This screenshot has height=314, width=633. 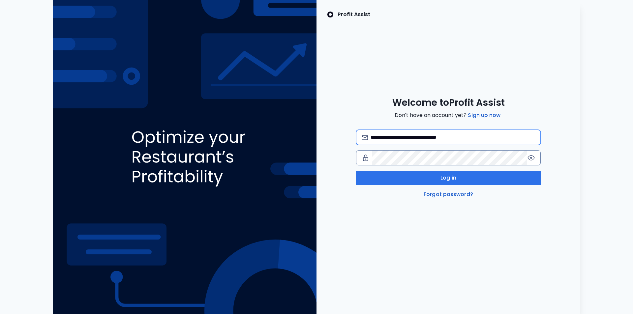 What do you see at coordinates (448, 103) in the screenshot?
I see `span: Welcome to Profit Assist` at bounding box center [448, 103].